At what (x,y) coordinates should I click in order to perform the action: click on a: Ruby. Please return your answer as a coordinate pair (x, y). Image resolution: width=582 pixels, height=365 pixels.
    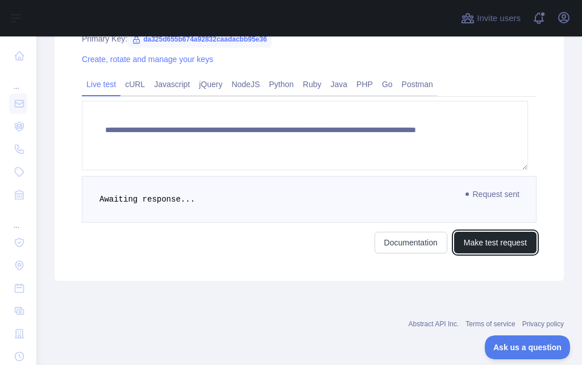
    Looking at the image, I should click on (312, 84).